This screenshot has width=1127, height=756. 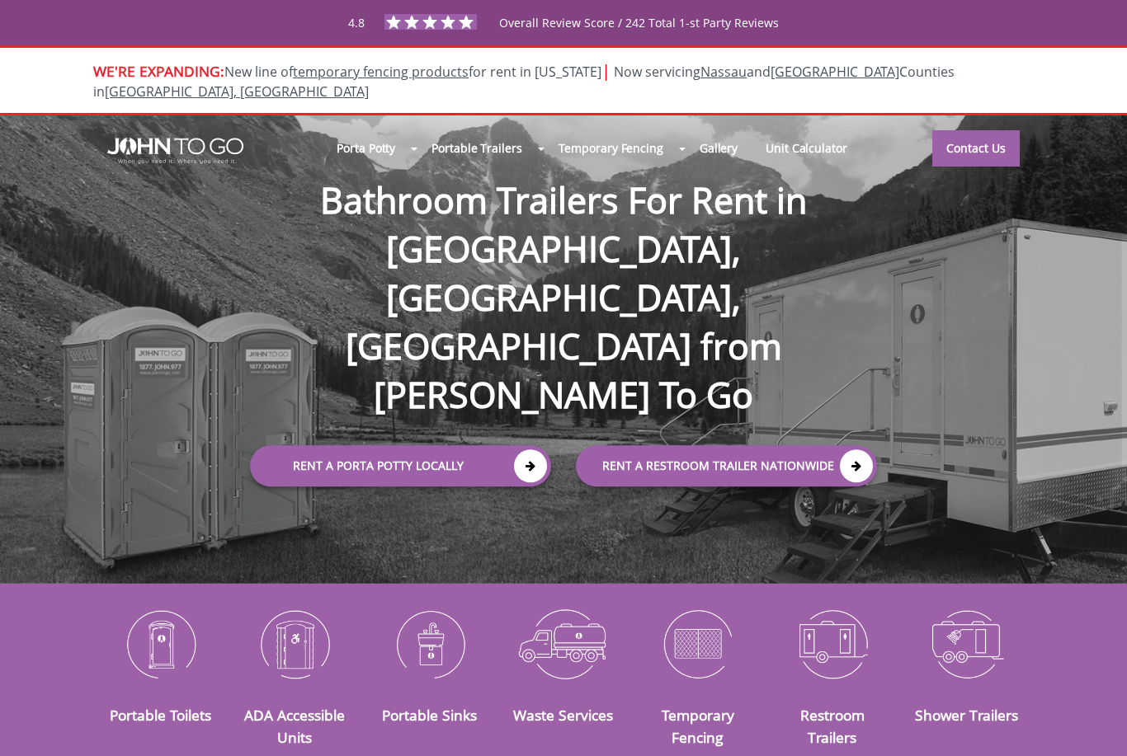 What do you see at coordinates (294, 644) in the screenshot?
I see `img: ADA-Accessible-Units-icon_N.png` at bounding box center [294, 644].